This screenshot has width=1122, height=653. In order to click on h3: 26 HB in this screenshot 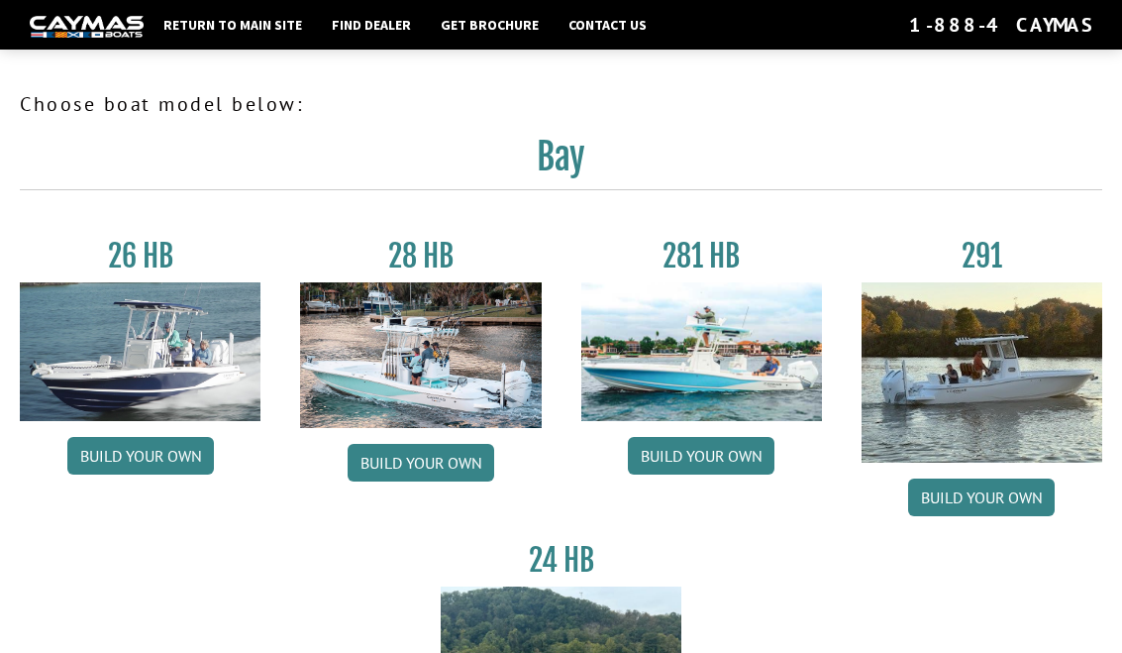, I will do `click(140, 256)`.